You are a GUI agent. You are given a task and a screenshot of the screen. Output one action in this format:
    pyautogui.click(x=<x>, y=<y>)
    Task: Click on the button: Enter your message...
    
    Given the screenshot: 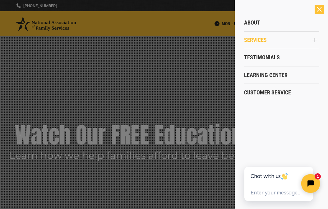 What is the action you would take?
    pyautogui.click(x=45, y=46)
    